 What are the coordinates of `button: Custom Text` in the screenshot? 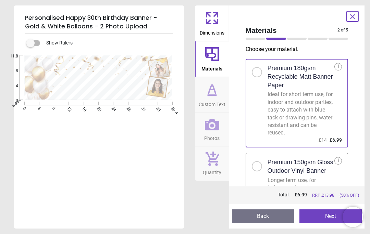 It's located at (212, 95).